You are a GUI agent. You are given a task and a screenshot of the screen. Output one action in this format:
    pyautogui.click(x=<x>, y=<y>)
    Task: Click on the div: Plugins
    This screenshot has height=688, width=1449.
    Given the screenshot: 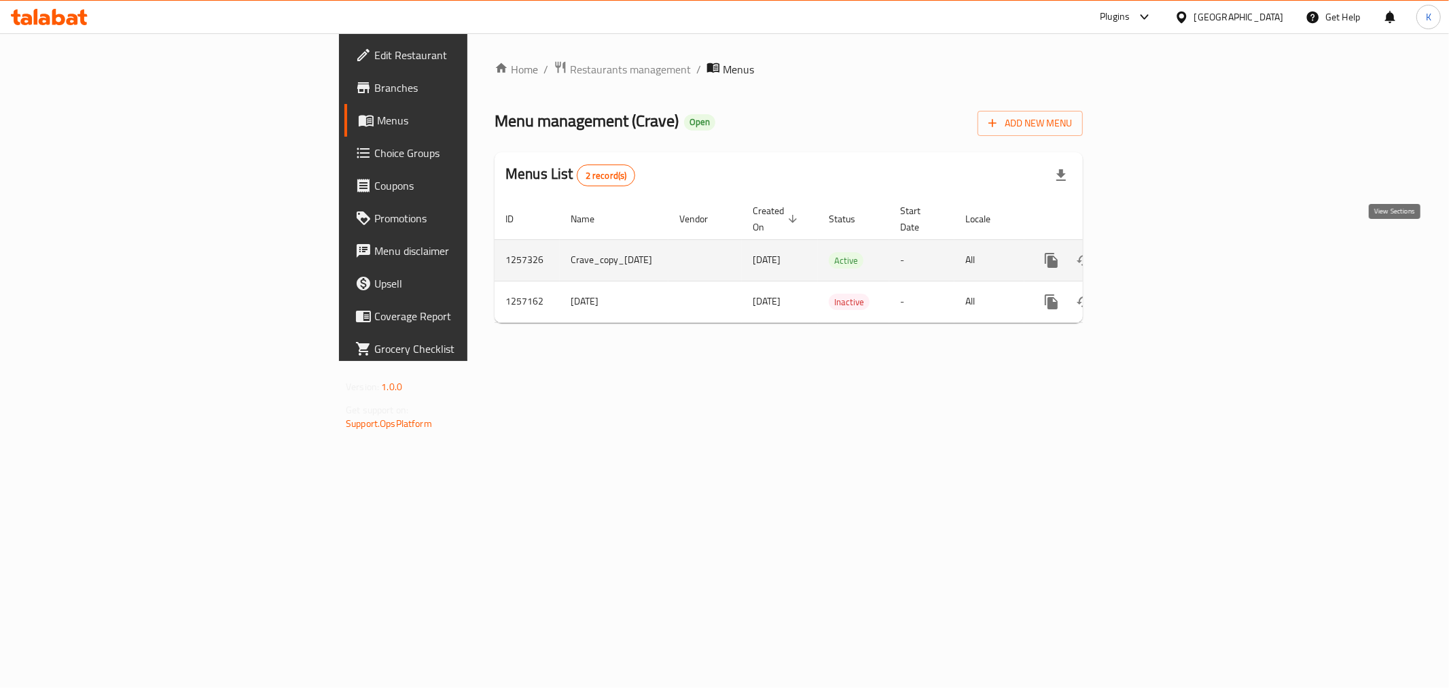 What is the action you would take?
    pyautogui.click(x=1115, y=17)
    